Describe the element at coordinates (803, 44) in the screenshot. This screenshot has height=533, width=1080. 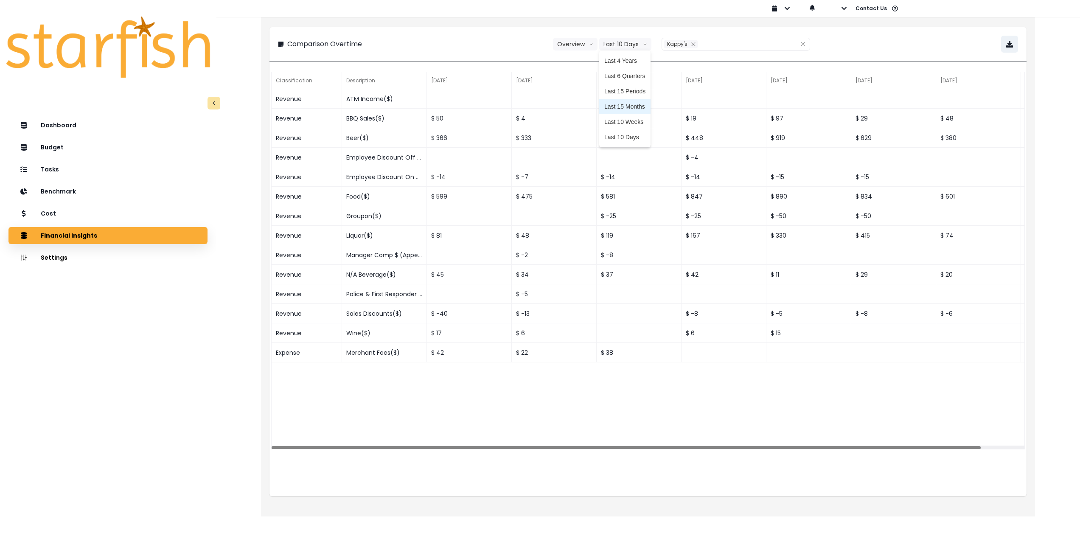
I see `button: Clear` at that location.